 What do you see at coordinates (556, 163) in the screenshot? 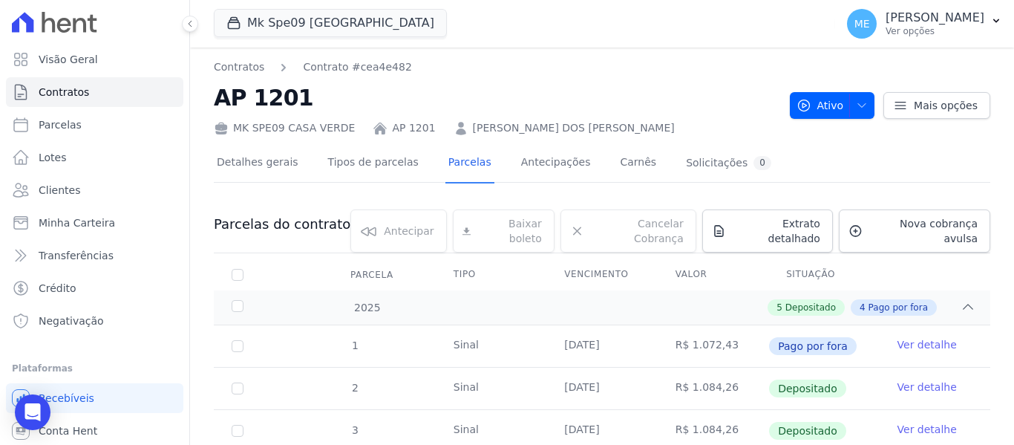
I see `a: Antecipações` at bounding box center [556, 163].